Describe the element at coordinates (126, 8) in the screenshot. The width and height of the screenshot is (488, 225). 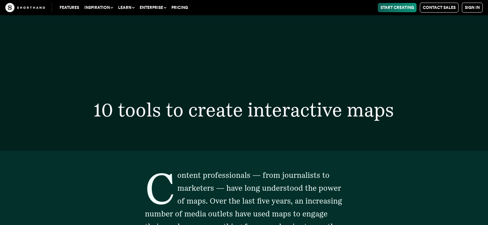
I see `button: Learn` at that location.